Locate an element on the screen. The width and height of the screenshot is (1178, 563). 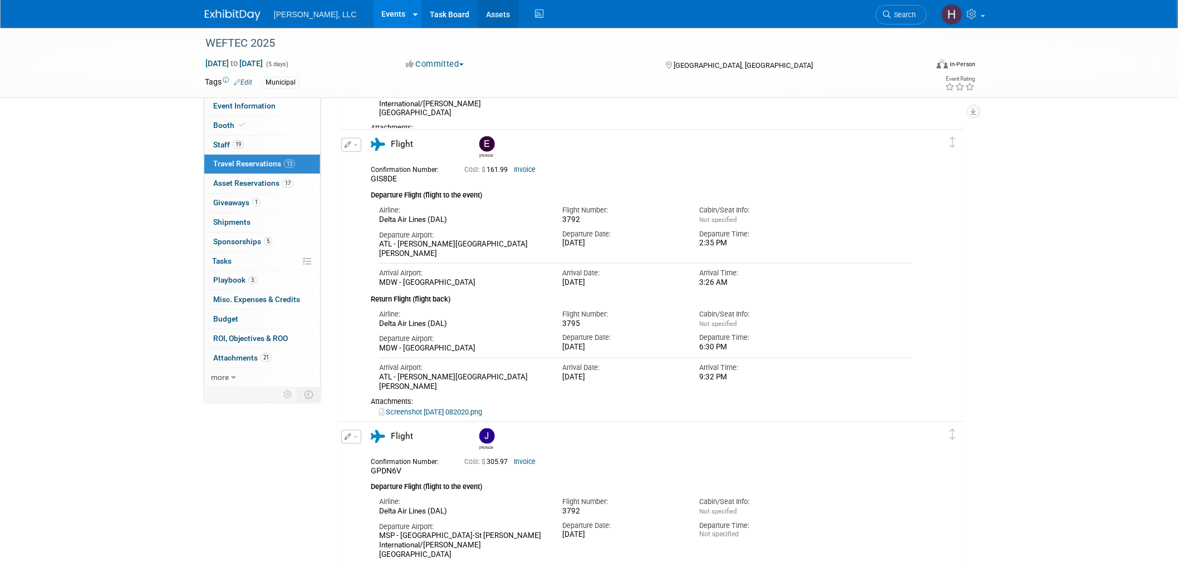
span: ROI, Objectives & ROO is located at coordinates (250, 338).